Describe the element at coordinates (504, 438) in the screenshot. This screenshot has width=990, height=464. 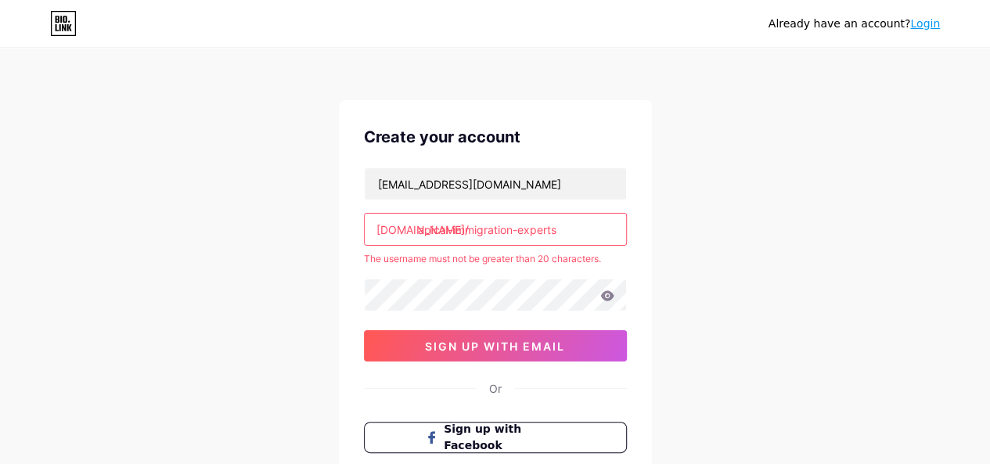
I see `span: Sign up with Facebook` at that location.